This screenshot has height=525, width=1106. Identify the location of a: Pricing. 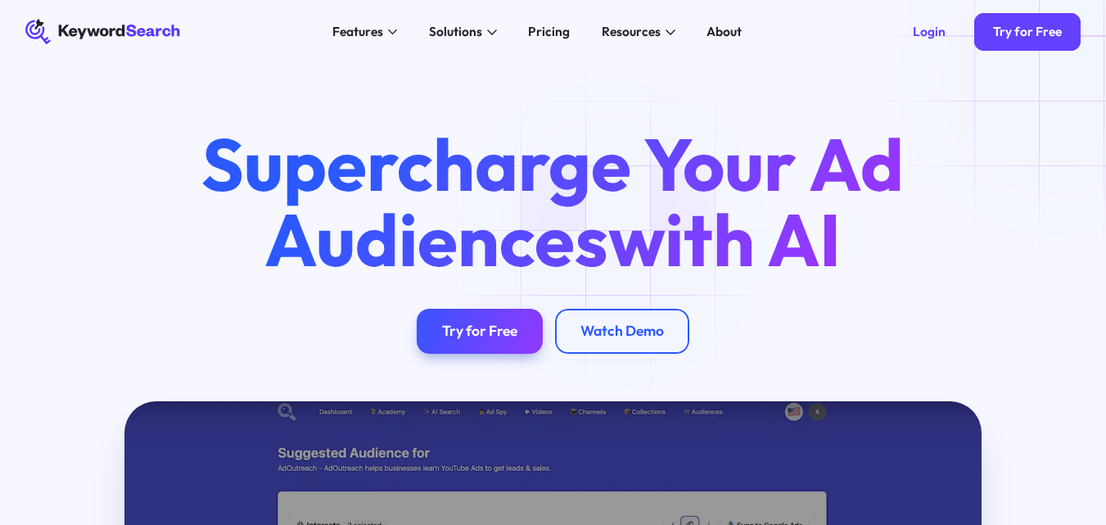
(549, 31).